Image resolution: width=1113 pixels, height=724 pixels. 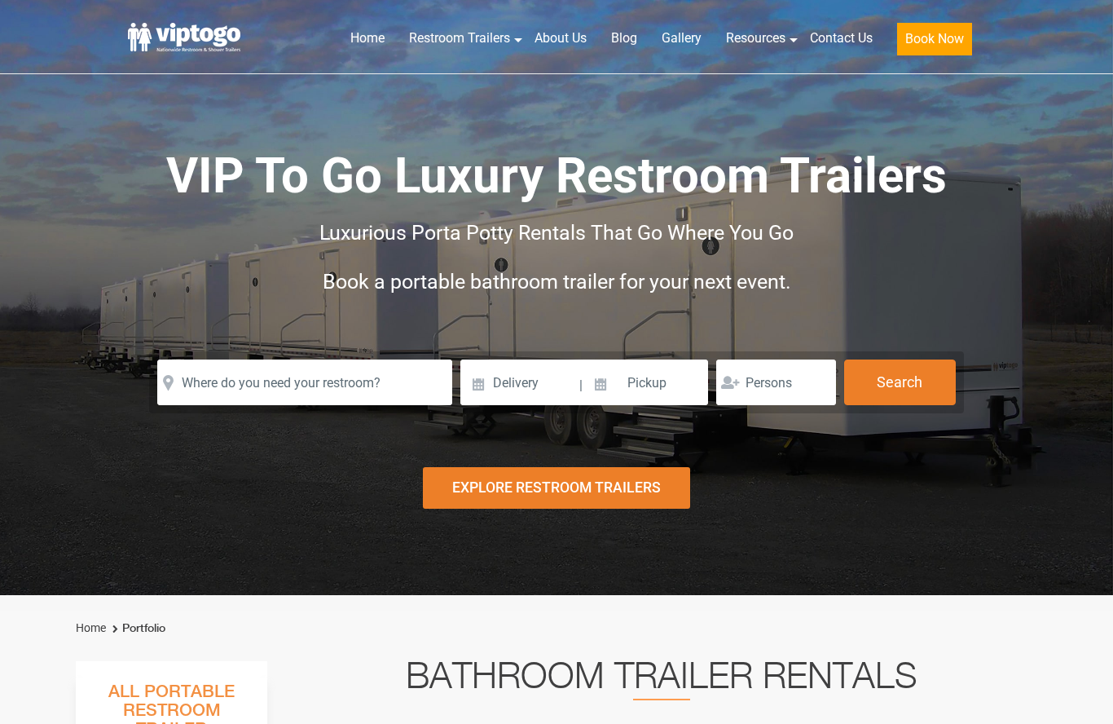 I want to click on button: Search, so click(x=900, y=382).